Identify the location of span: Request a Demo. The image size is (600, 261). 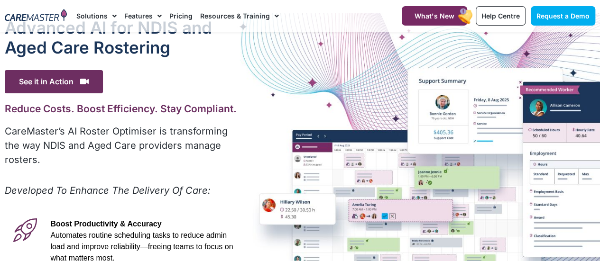
(563, 16).